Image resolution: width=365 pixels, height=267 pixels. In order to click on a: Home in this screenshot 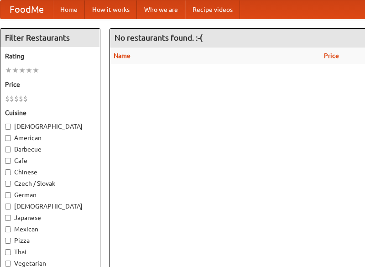, I will do `click(69, 10)`.